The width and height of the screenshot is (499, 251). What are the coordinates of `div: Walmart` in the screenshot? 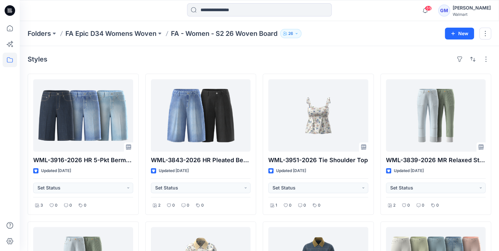 It's located at (472, 14).